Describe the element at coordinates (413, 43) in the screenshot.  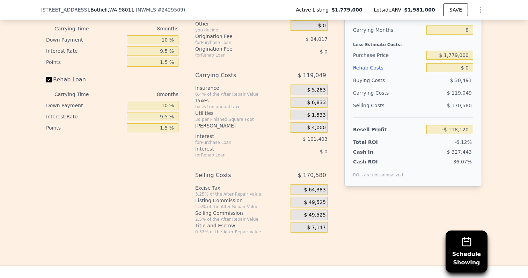
I see `div: Less Estimate Costs:` at that location.